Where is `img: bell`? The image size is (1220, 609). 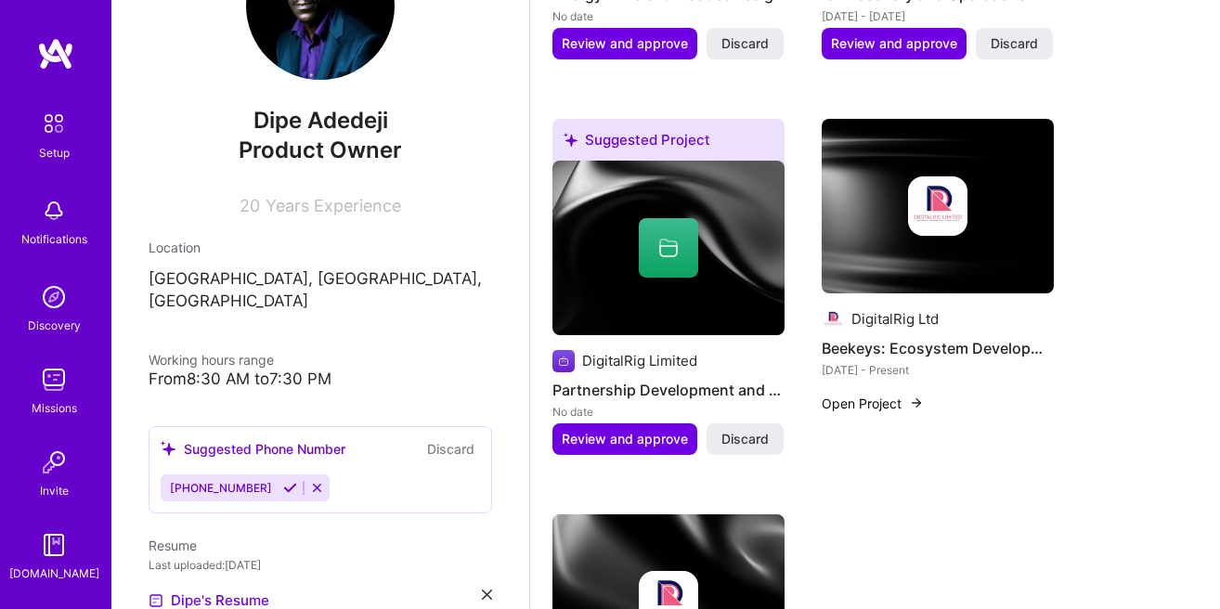 img: bell is located at coordinates (54, 211).